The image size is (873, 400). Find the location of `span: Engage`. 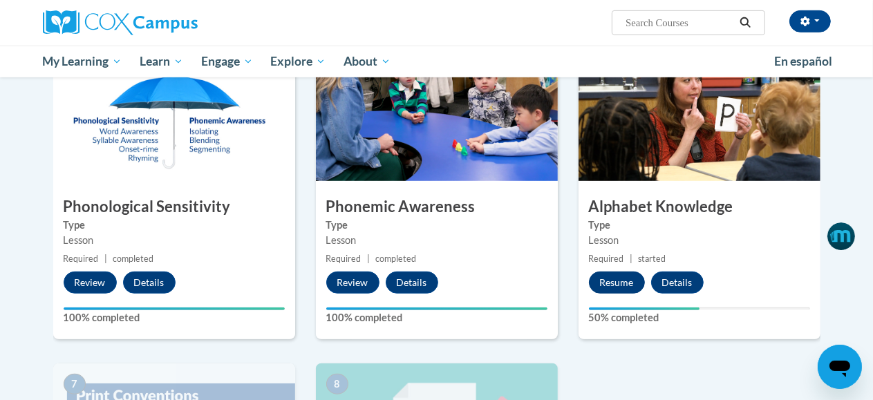

span: Engage is located at coordinates (227, 62).